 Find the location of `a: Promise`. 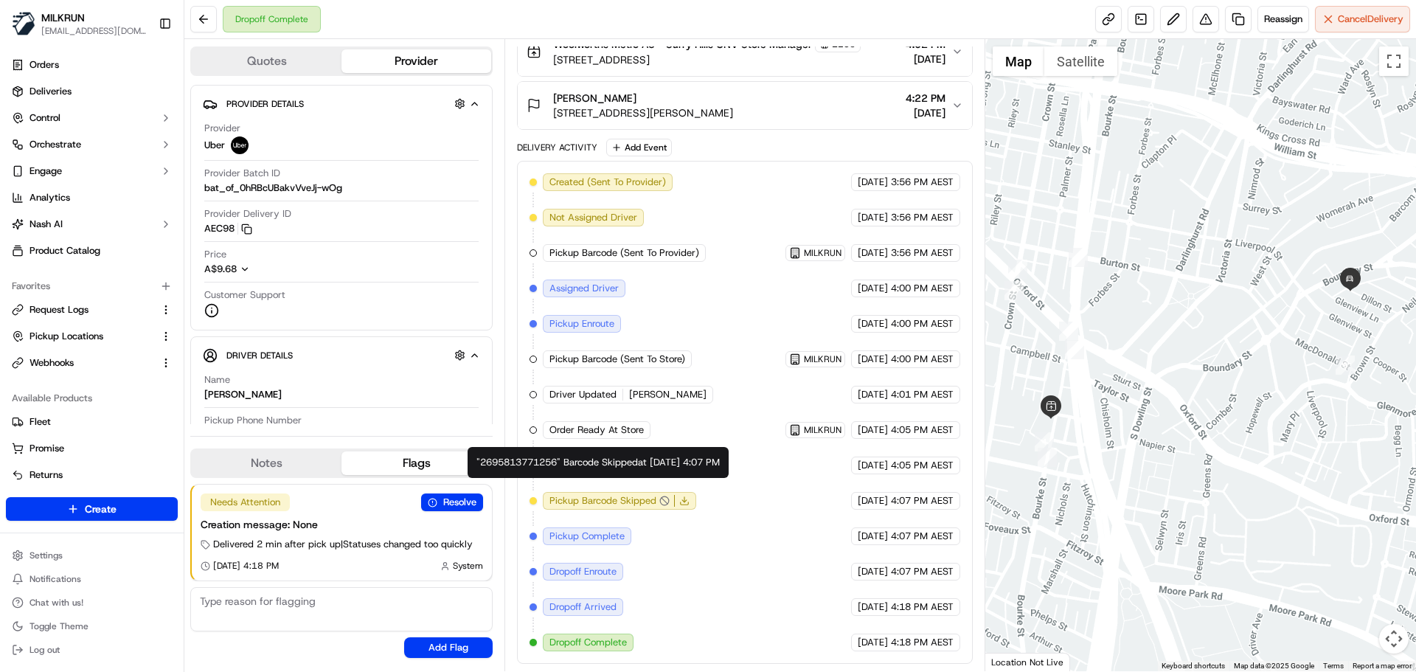

a: Promise is located at coordinates (91, 449).